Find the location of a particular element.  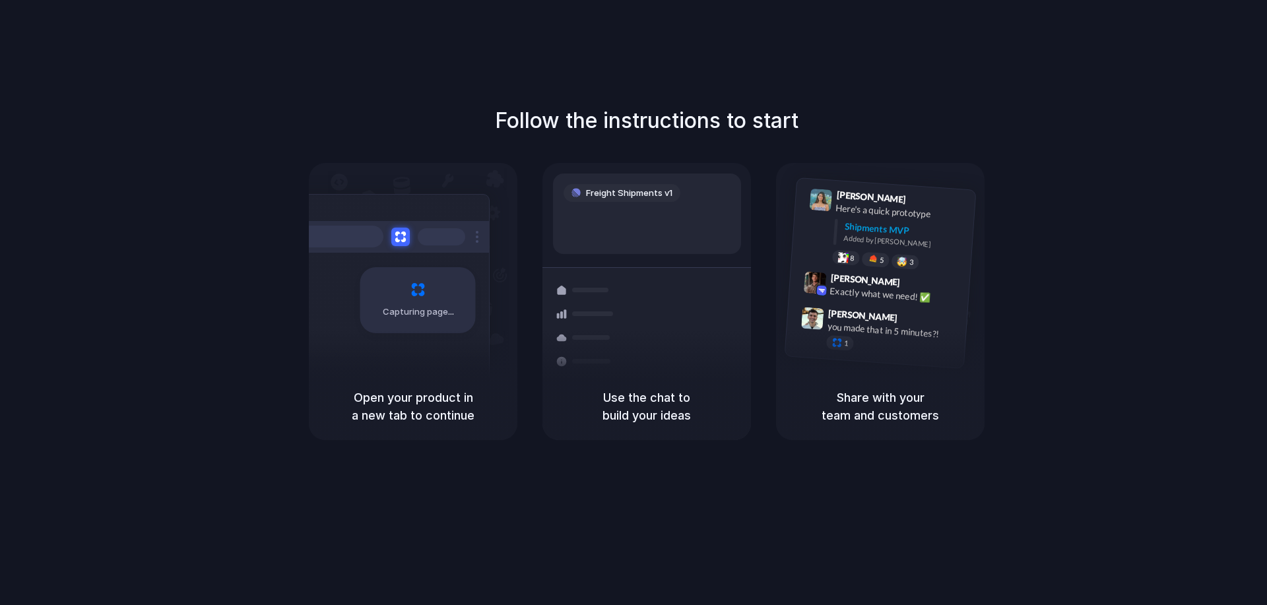

h1: Follow the instructions to start is located at coordinates (647, 121).